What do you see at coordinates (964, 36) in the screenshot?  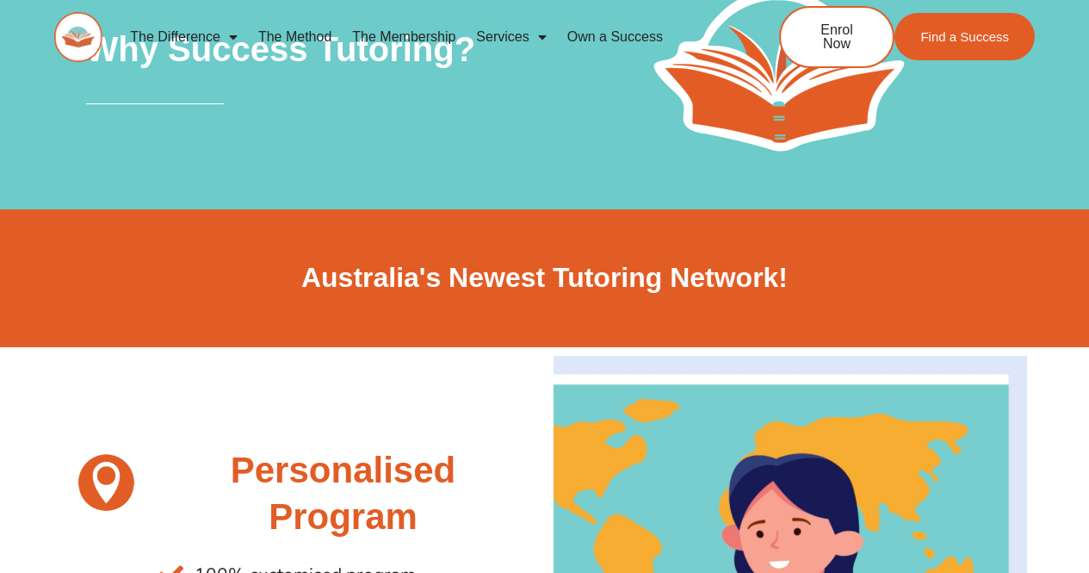 I see `a: Find a Success` at bounding box center [964, 36].